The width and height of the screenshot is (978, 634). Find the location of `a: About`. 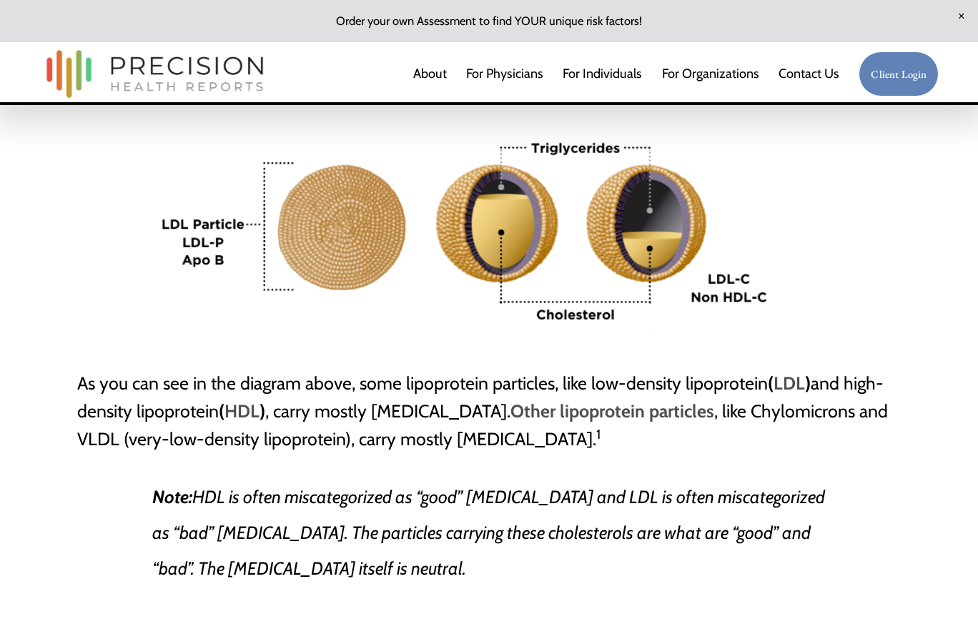

a: About is located at coordinates (430, 74).